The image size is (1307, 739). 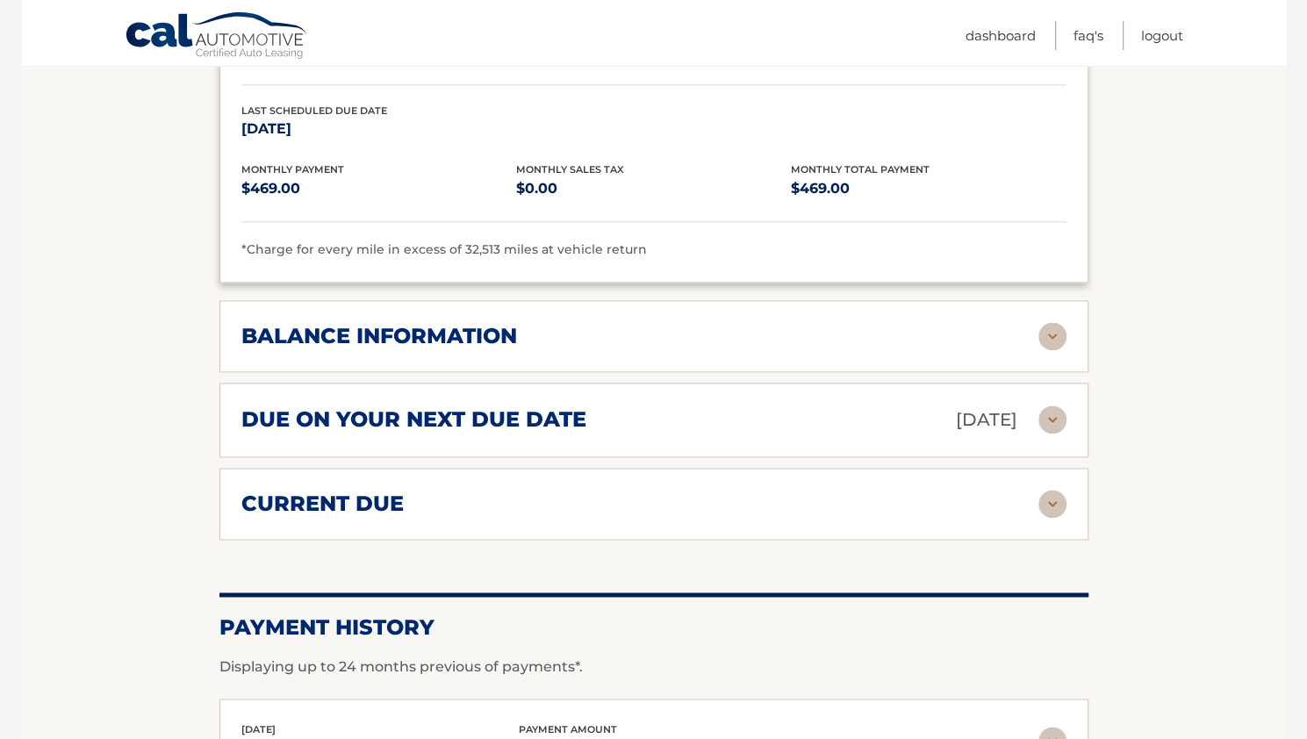 I want to click on a: FAQ's, so click(x=1088, y=35).